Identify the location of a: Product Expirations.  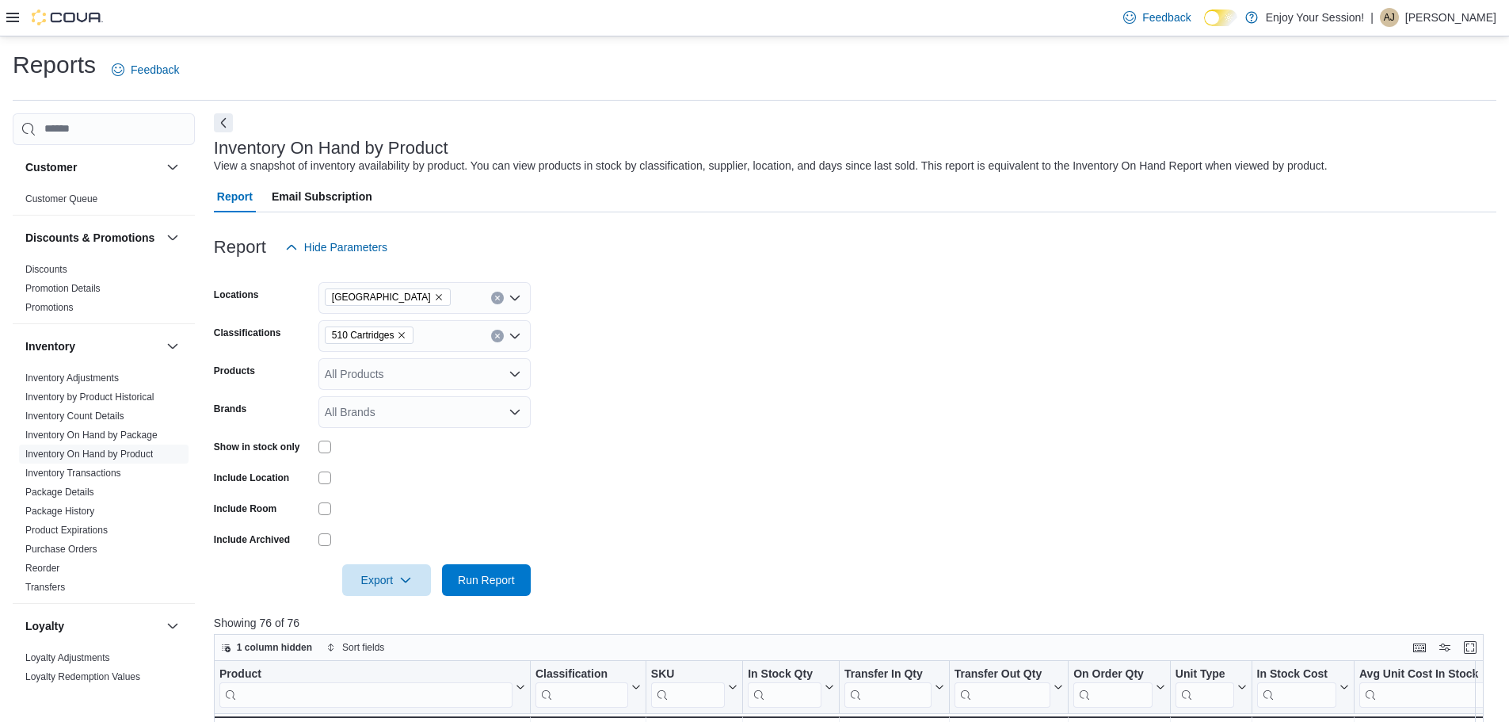
(67, 530).